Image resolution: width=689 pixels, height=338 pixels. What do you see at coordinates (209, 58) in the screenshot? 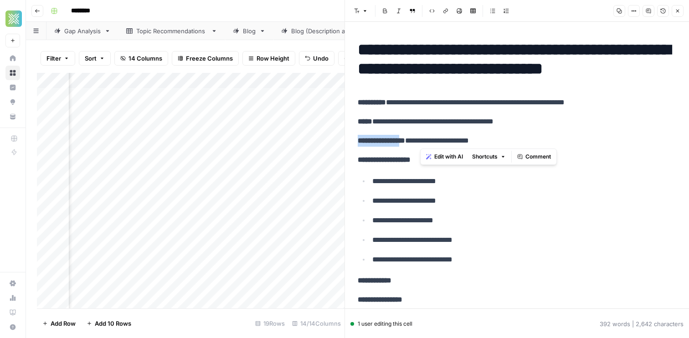
I see `span: Freeze Columns` at bounding box center [209, 58].